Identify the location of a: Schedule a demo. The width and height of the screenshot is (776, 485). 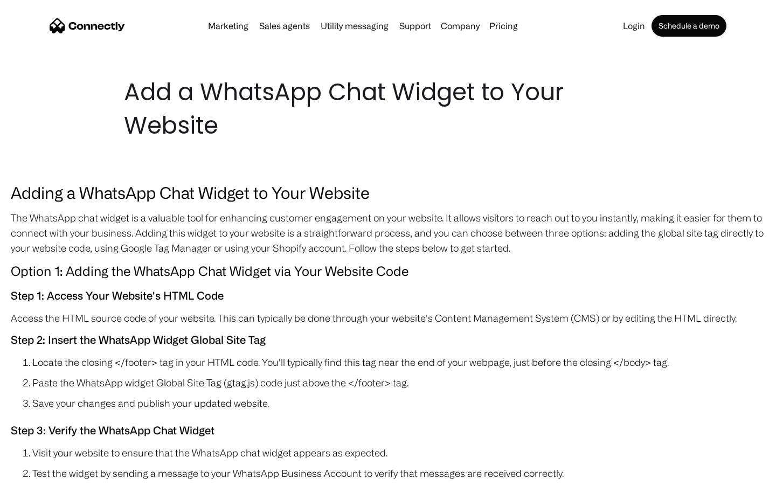
(689, 26).